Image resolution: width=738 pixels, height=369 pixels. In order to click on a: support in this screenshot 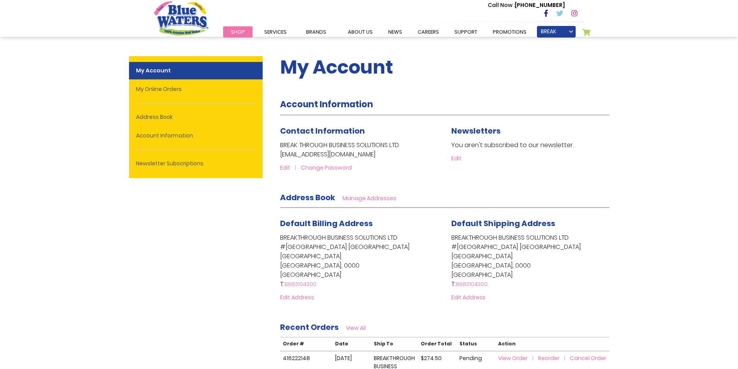, I will do `click(466, 32)`.